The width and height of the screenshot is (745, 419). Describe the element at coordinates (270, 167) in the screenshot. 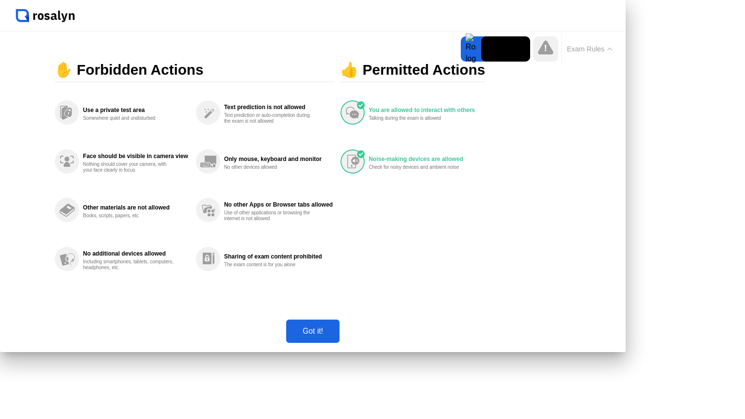

I see `div: No other devices allowed` at that location.